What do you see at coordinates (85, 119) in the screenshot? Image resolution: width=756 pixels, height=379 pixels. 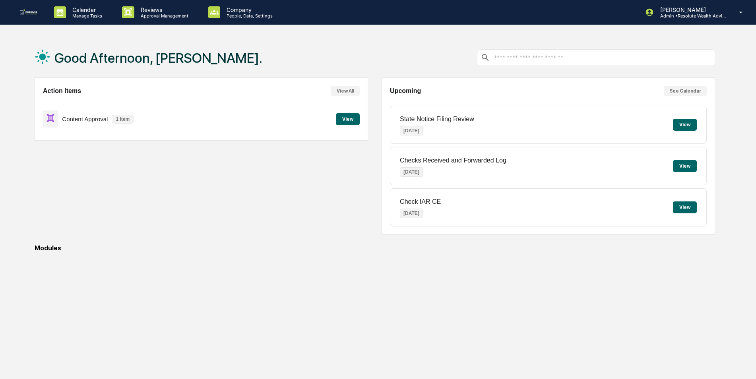 I see `p: Content Approval` at bounding box center [85, 119].